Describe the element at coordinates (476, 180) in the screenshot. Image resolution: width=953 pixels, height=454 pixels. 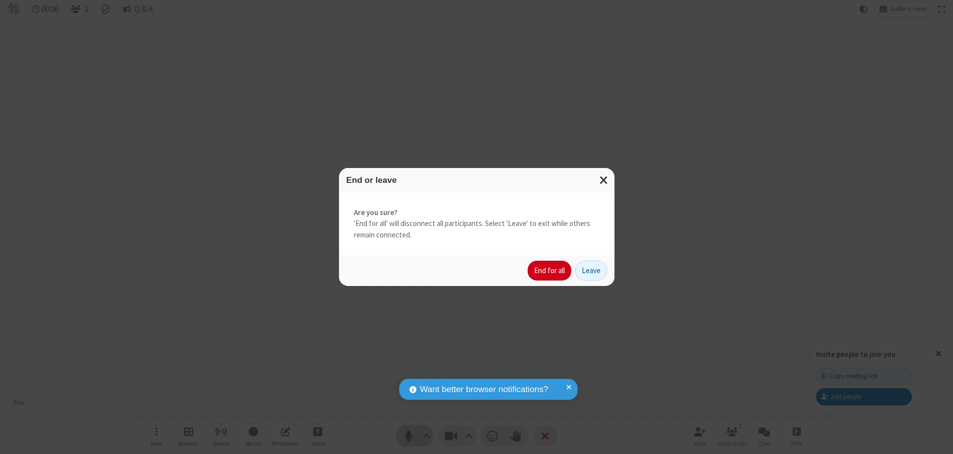
I see `h3: End or leave` at that location.